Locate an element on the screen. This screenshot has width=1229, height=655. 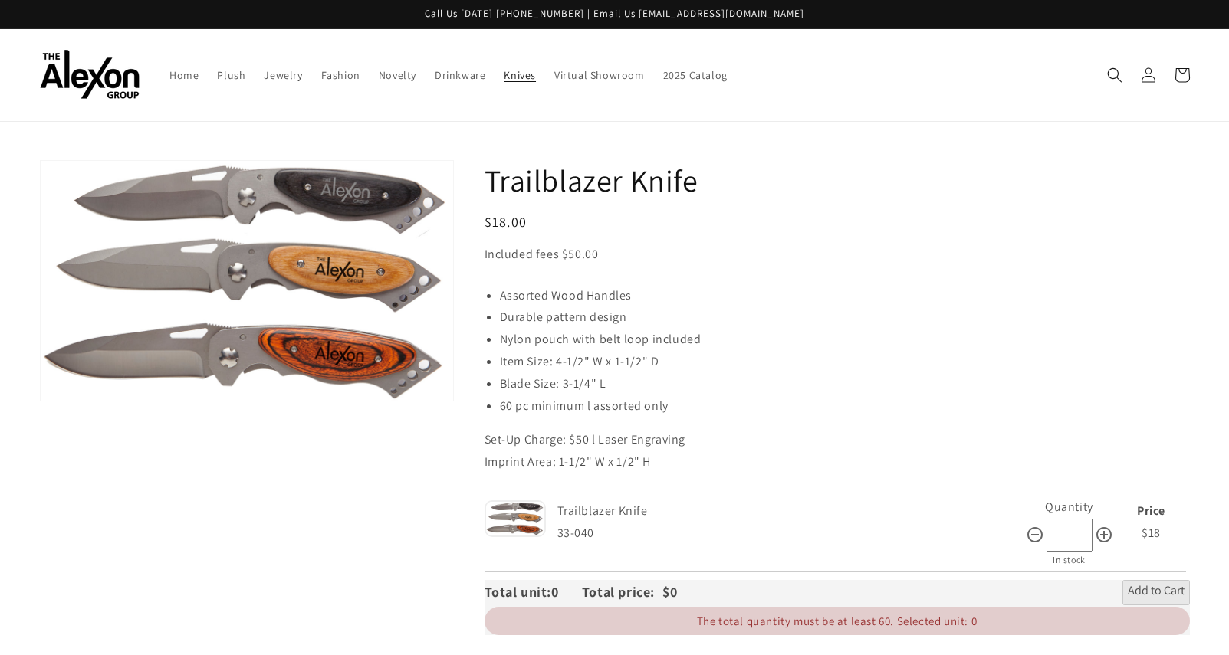
img: Default Title is located at coordinates (515, 519).